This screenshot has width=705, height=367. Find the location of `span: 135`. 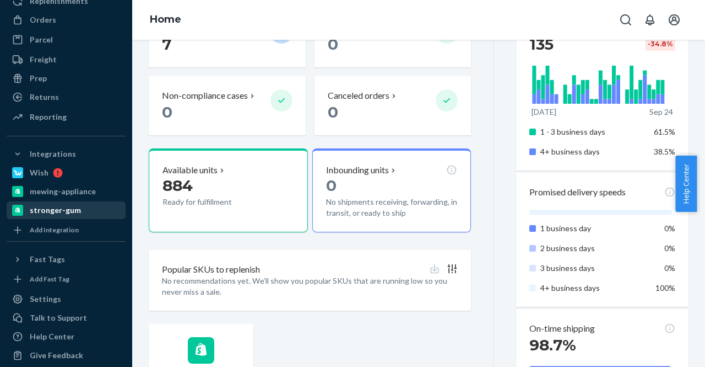

span: 135 is located at coordinates (542, 44).